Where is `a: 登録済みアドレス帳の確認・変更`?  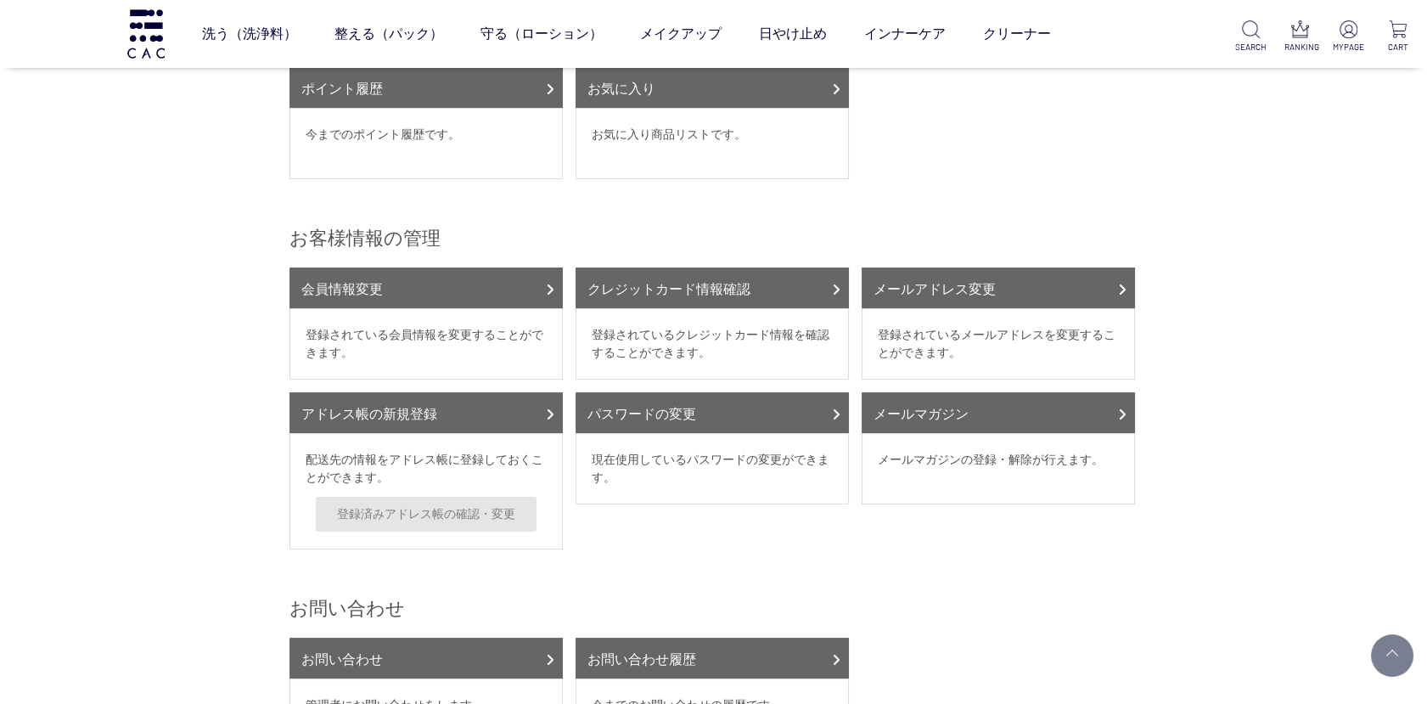
a: 登録済みアドレス帳の確認・変更 is located at coordinates (426, 514).